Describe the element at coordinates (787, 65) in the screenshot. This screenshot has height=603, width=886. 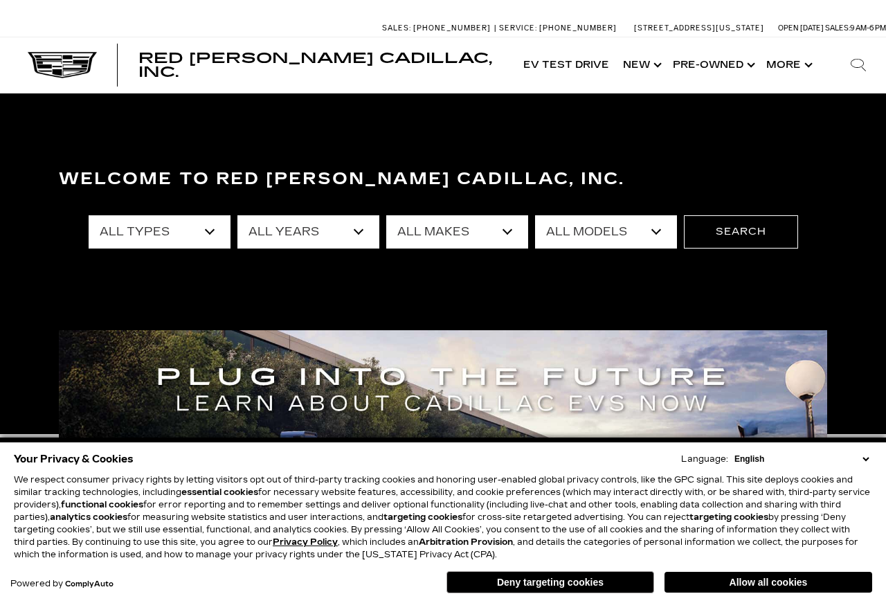
I see `button: More` at that location.